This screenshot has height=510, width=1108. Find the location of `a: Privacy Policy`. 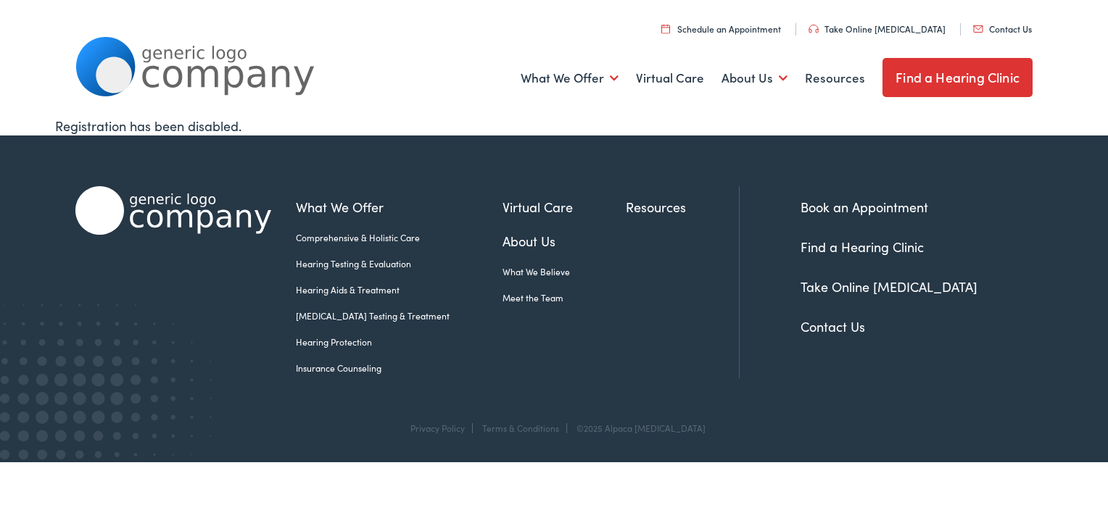

a: Privacy Policy is located at coordinates (437, 428).